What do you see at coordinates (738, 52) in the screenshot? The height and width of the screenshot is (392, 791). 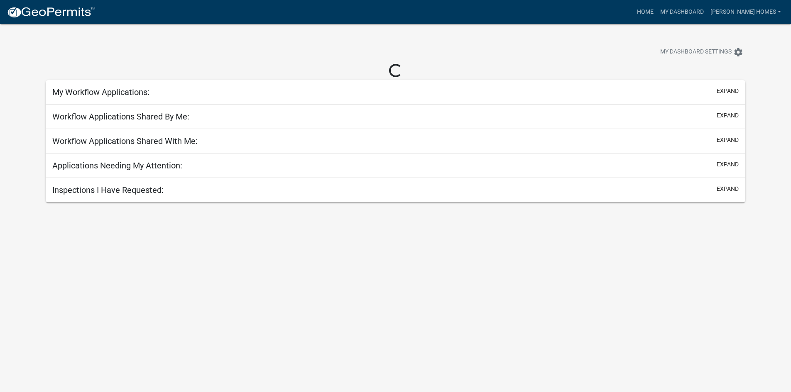 I see `i: settings` at bounding box center [738, 52].